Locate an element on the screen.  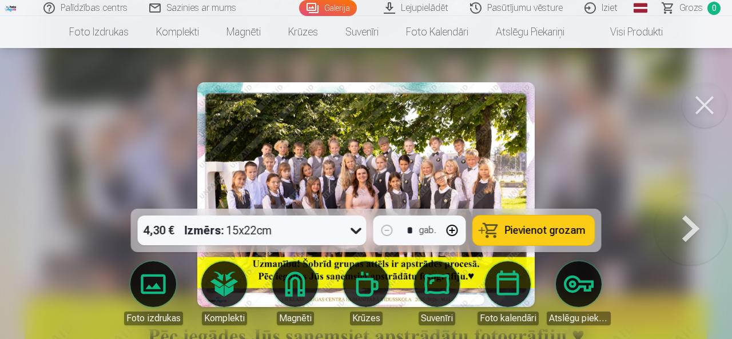
div: Atslēgu piekariņi is located at coordinates (579, 319).